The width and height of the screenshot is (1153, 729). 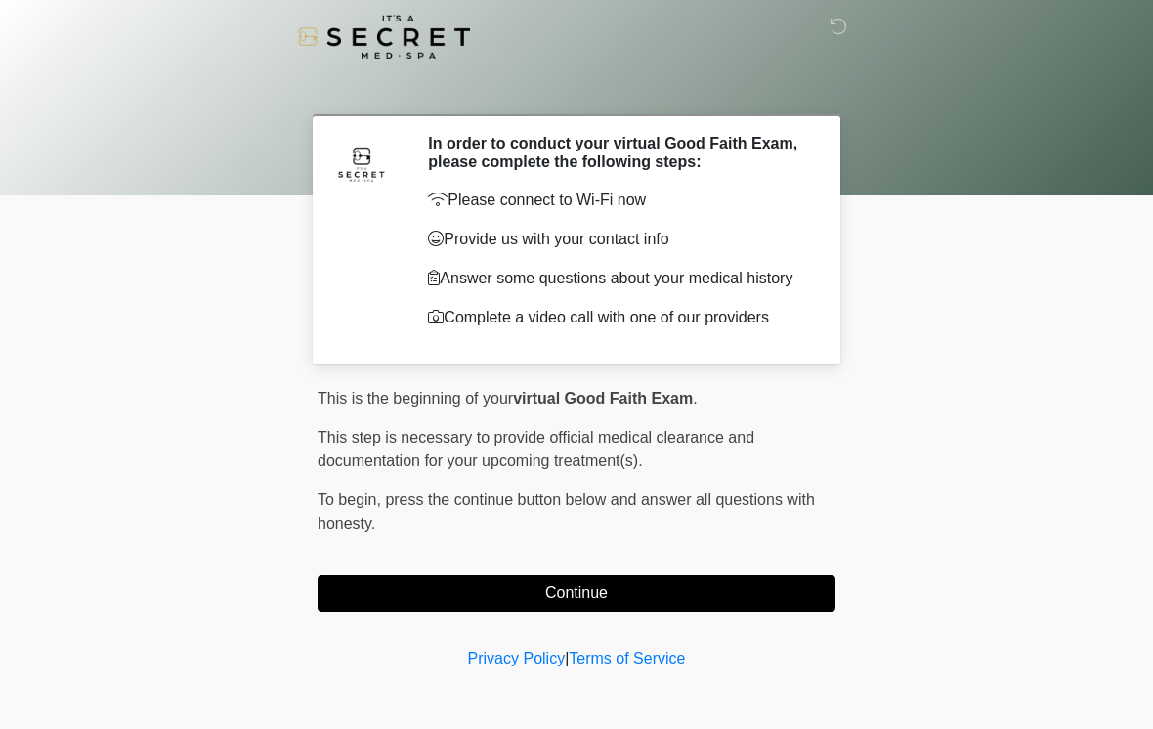 What do you see at coordinates (566, 511) in the screenshot?
I see `span: press the continue button below and answer all questions with honesty.` at bounding box center [566, 511].